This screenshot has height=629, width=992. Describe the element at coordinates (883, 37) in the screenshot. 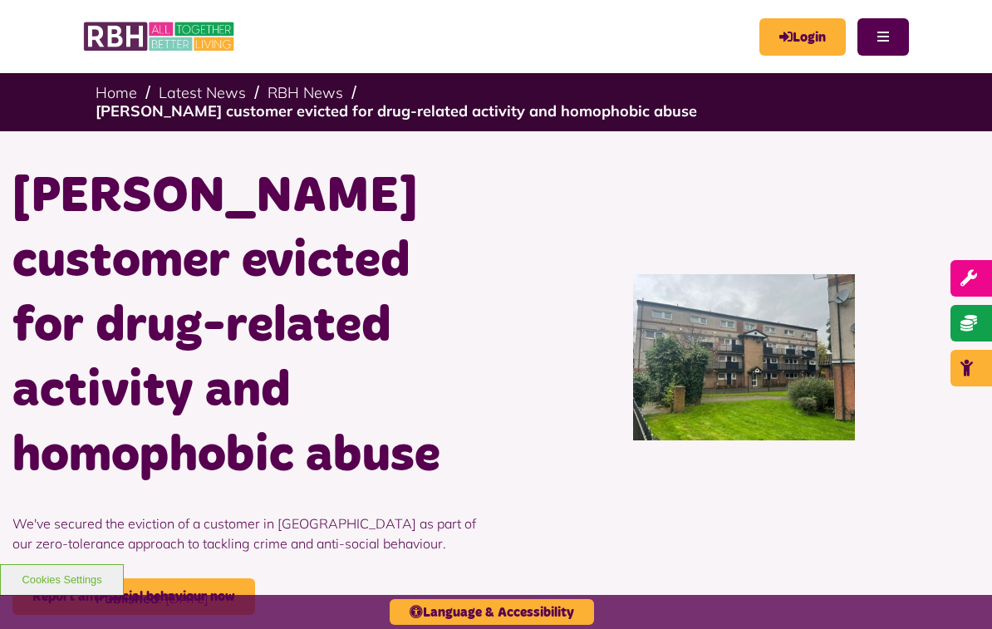

I see `button: Navigation` at that location.